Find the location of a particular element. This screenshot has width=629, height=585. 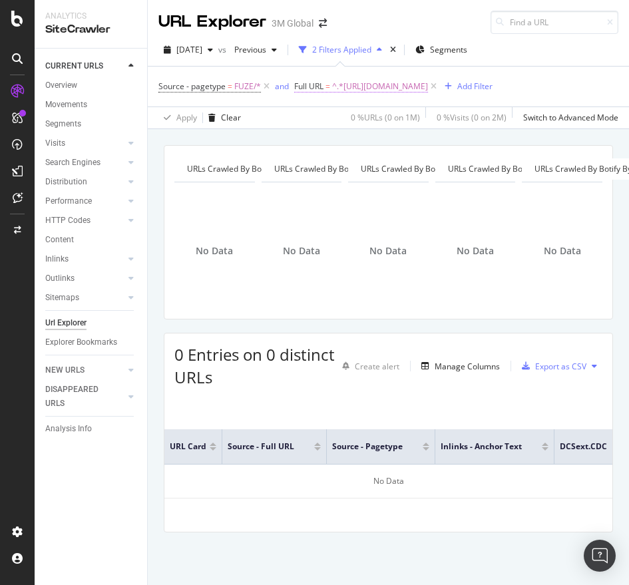

span: DCSext.CDC is located at coordinates (583, 447).